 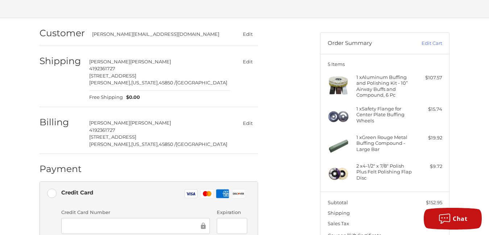 I want to click on div: Credit Card, so click(x=77, y=192).